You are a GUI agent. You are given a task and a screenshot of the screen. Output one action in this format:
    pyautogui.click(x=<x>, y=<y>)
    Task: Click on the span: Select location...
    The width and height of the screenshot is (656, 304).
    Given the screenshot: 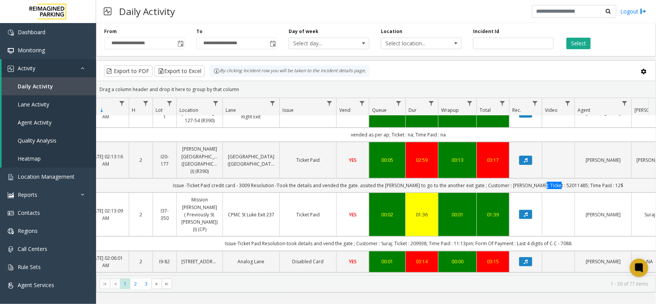 What is the action you would take?
    pyautogui.click(x=413, y=43)
    